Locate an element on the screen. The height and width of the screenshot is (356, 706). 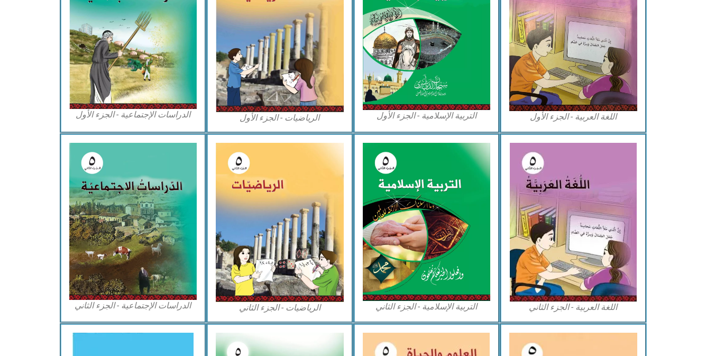
figcaption: الدراسات الإجتماعية - الجزء الأول​ is located at coordinates (133, 115).